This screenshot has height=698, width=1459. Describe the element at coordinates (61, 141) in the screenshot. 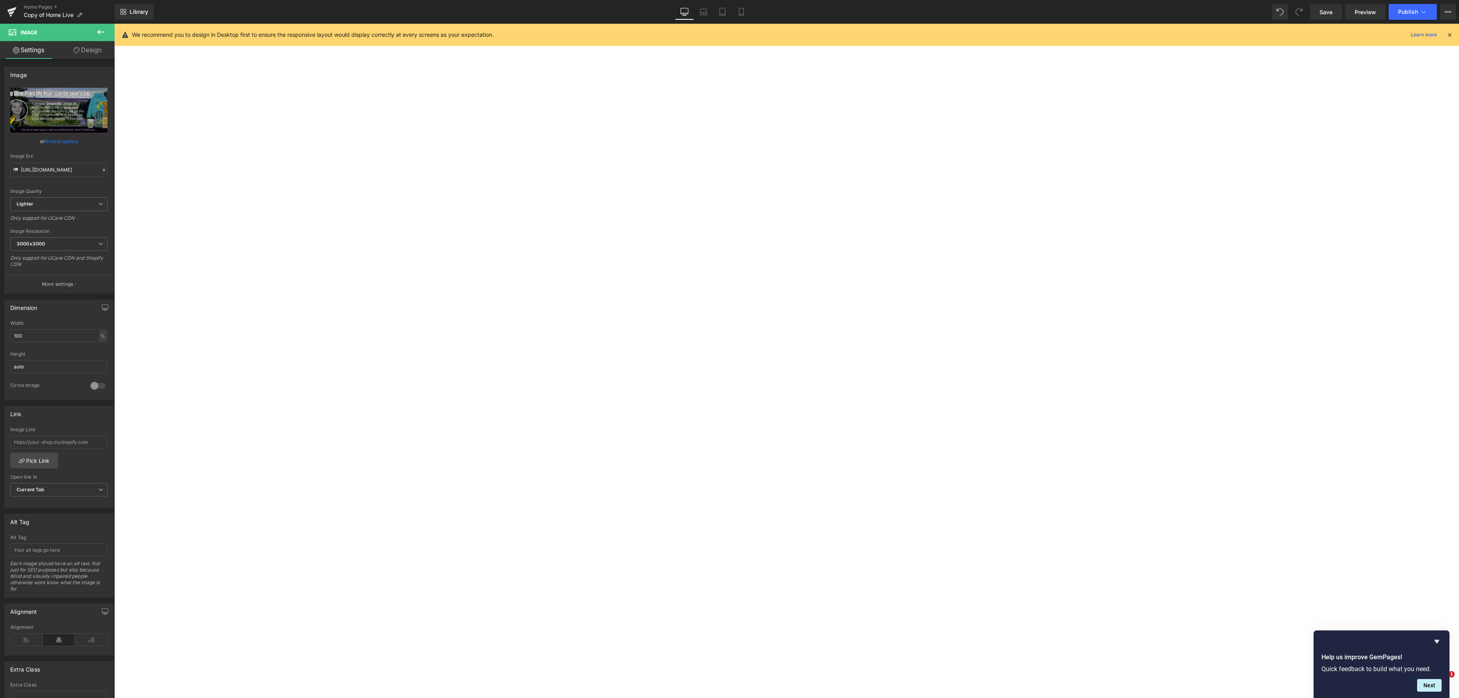

I see `a: Browse gallery` at that location.